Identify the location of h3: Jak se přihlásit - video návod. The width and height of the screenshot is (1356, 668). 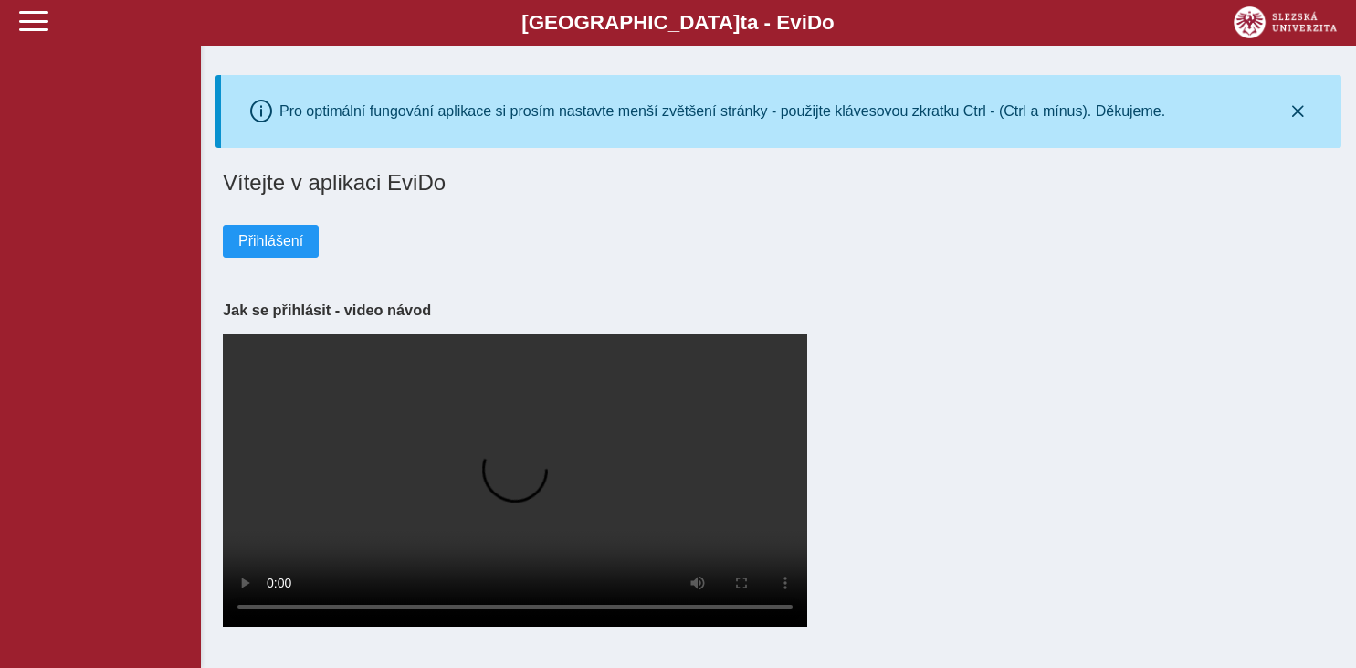
(778, 310).